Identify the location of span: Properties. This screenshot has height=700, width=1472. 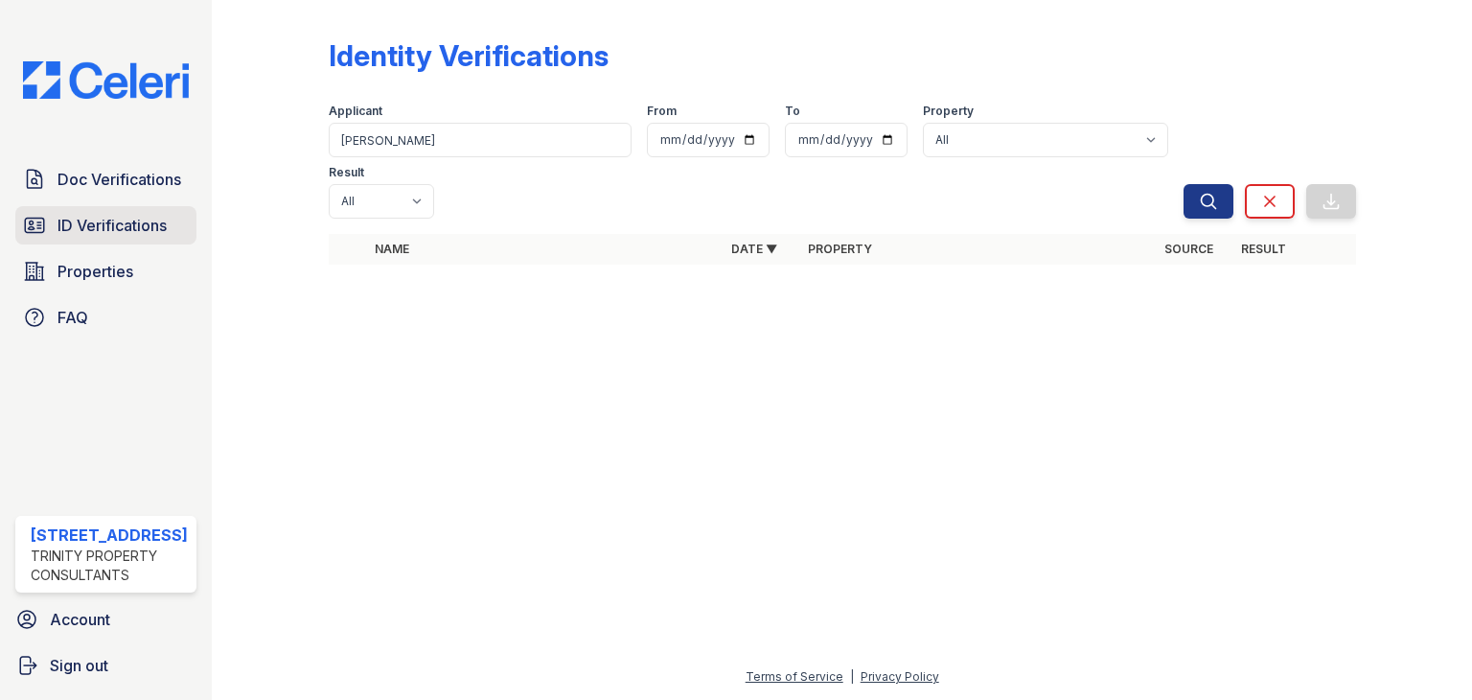
(95, 271).